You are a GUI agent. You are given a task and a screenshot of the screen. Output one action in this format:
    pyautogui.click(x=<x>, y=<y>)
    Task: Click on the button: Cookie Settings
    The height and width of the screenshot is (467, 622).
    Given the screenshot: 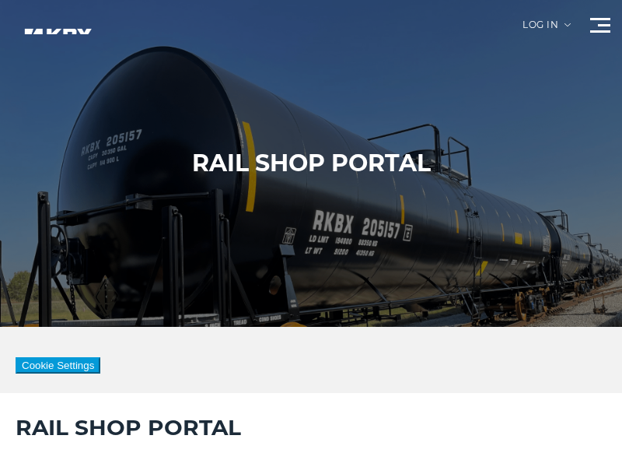 What is the action you would take?
    pyautogui.click(x=58, y=365)
    